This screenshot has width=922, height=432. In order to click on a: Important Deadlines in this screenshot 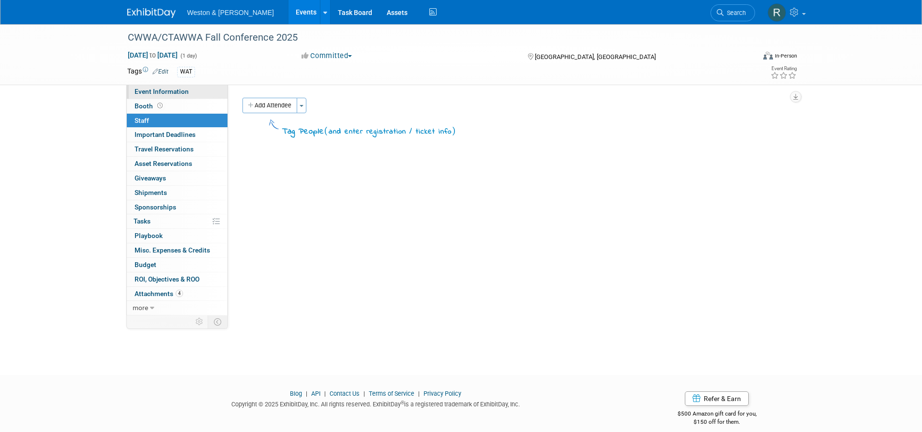, I will do `click(177, 135)`.